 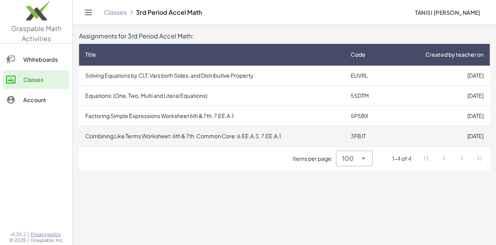 I want to click on td: Combining Like Terms Worksheet: 6th & 7th. Common Core: 6.EE.A.3, 7.EE.A.1, so click(x=212, y=136).